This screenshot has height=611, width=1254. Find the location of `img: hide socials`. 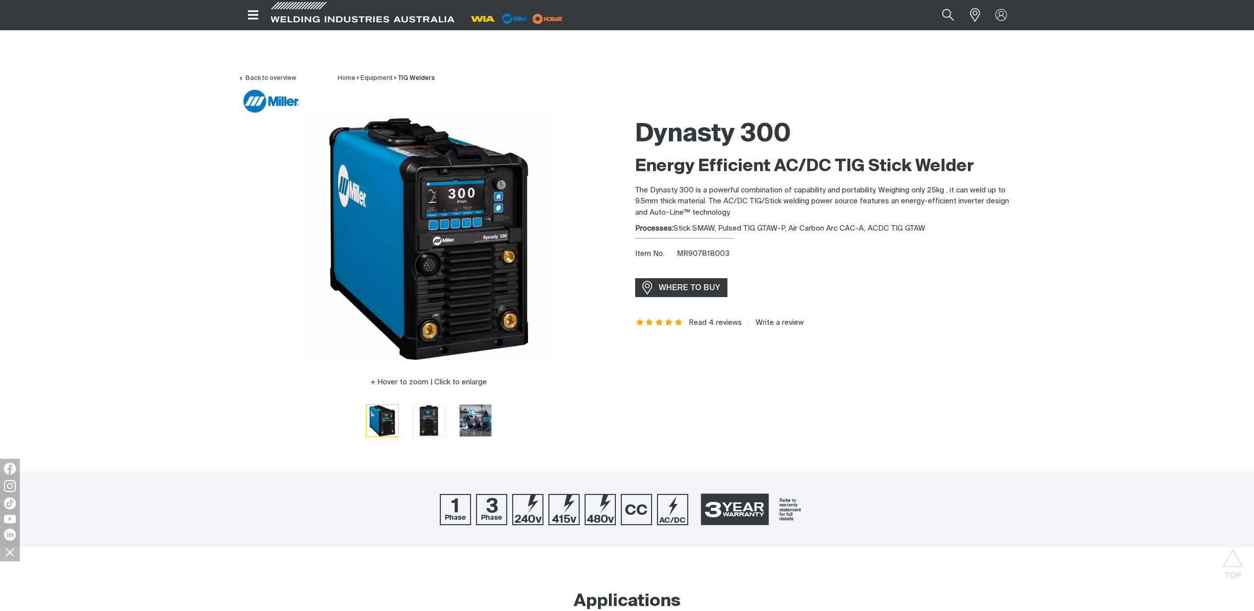

img: hide socials is located at coordinates (10, 552).